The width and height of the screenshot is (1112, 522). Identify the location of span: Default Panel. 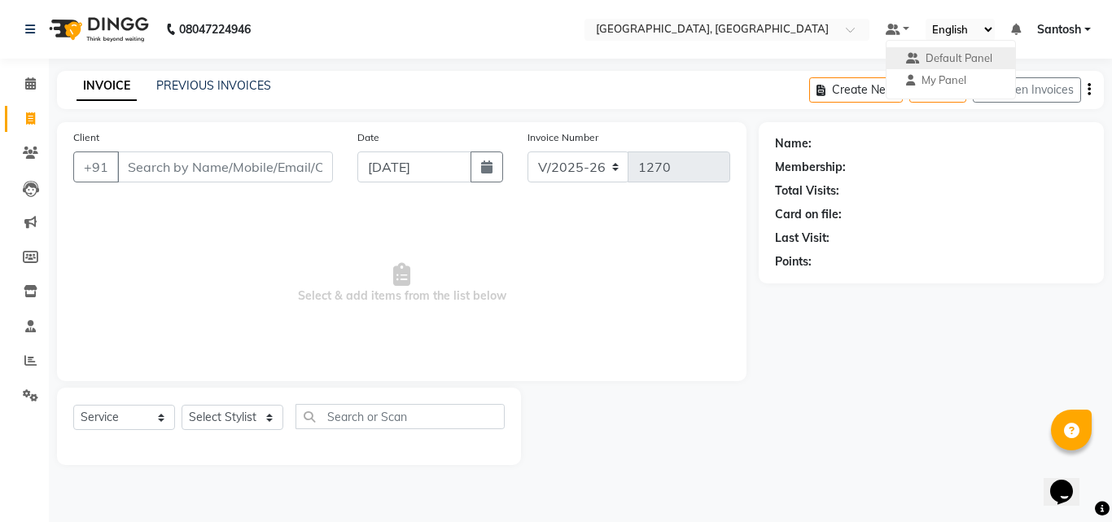
(959, 58).